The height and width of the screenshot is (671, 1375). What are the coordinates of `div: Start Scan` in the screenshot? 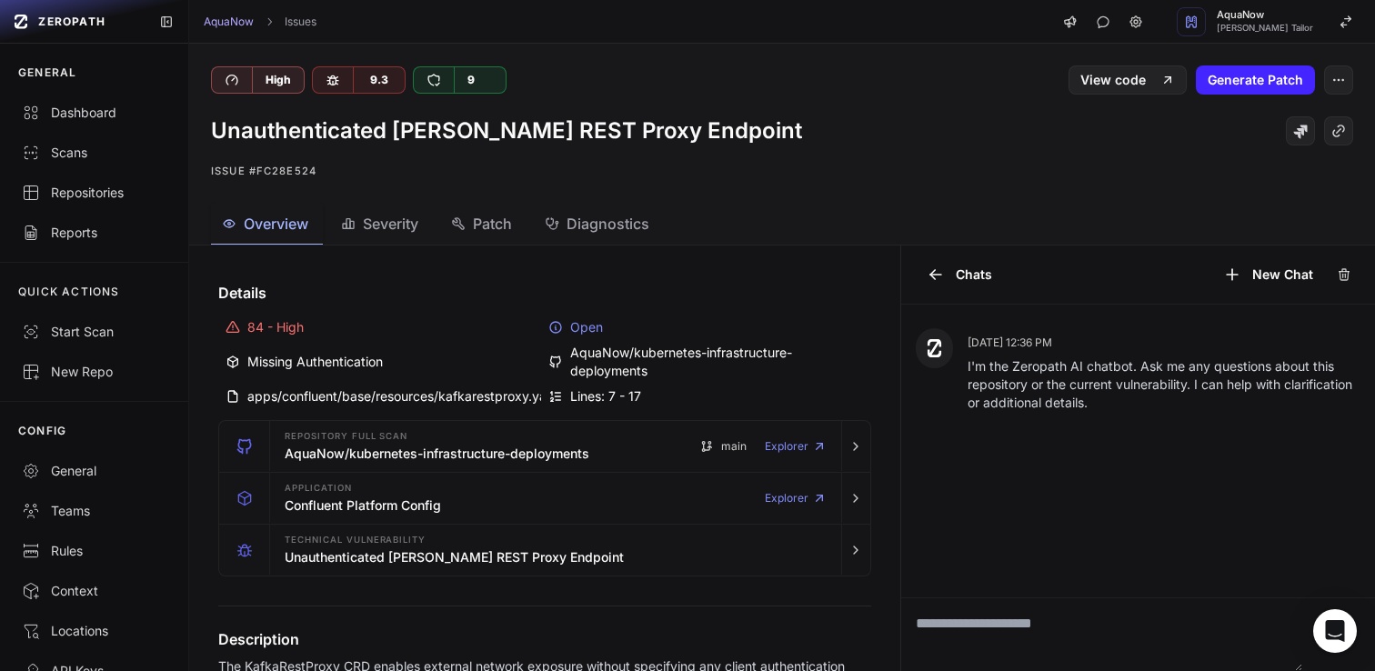 It's located at (94, 332).